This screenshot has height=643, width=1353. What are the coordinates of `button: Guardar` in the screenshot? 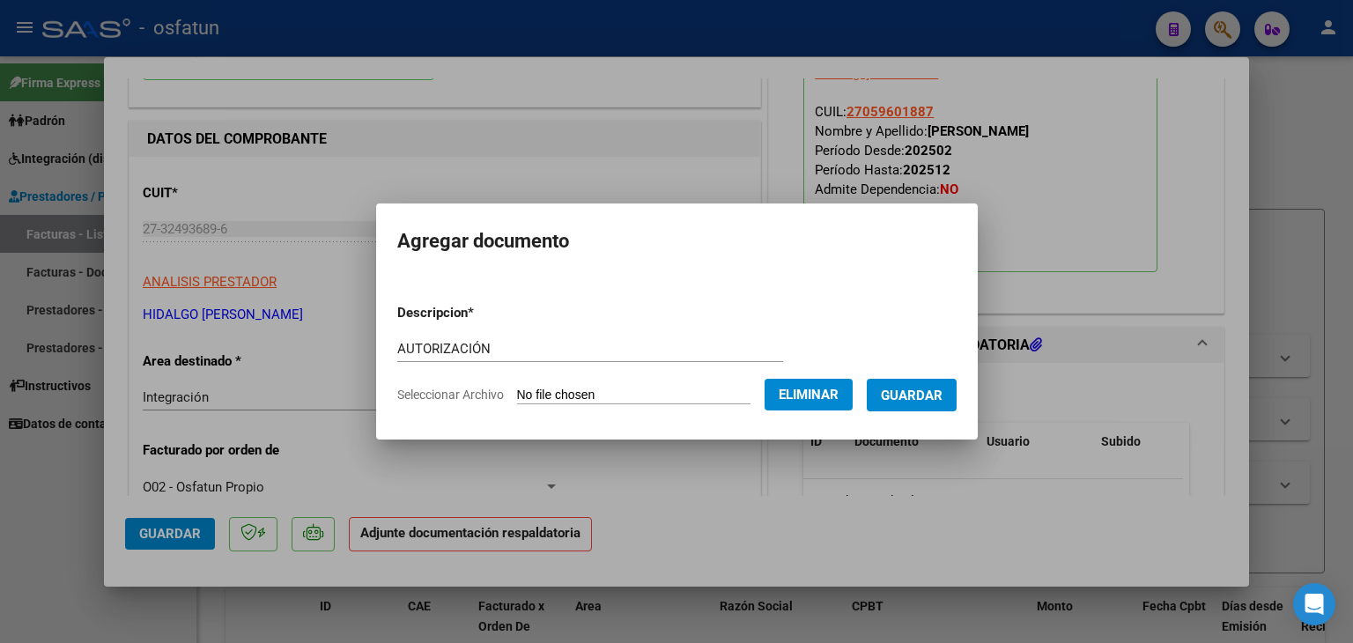 It's located at (912, 395).